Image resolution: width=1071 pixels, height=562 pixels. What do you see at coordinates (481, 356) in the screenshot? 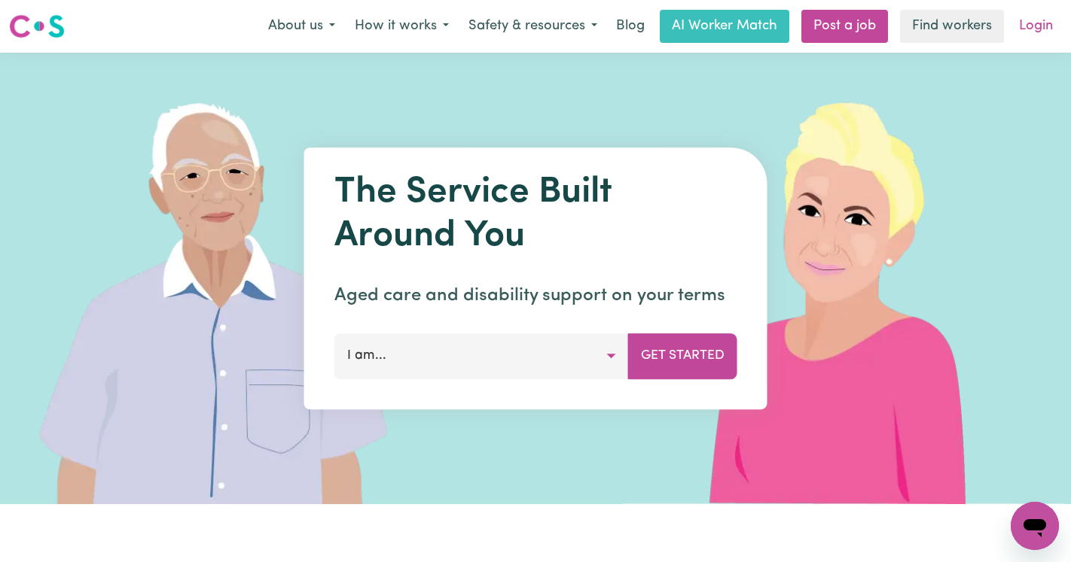
I see `button: I am...` at bounding box center [481, 356].